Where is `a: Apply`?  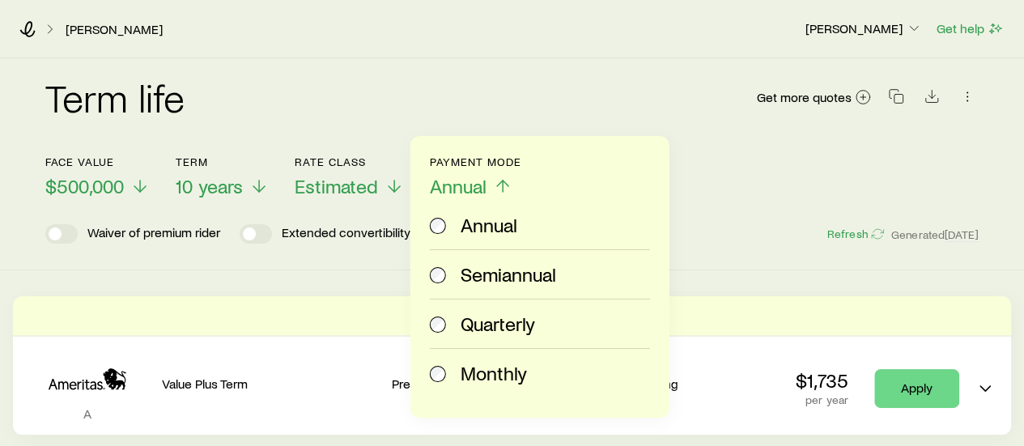
a: Apply is located at coordinates (916, 388).